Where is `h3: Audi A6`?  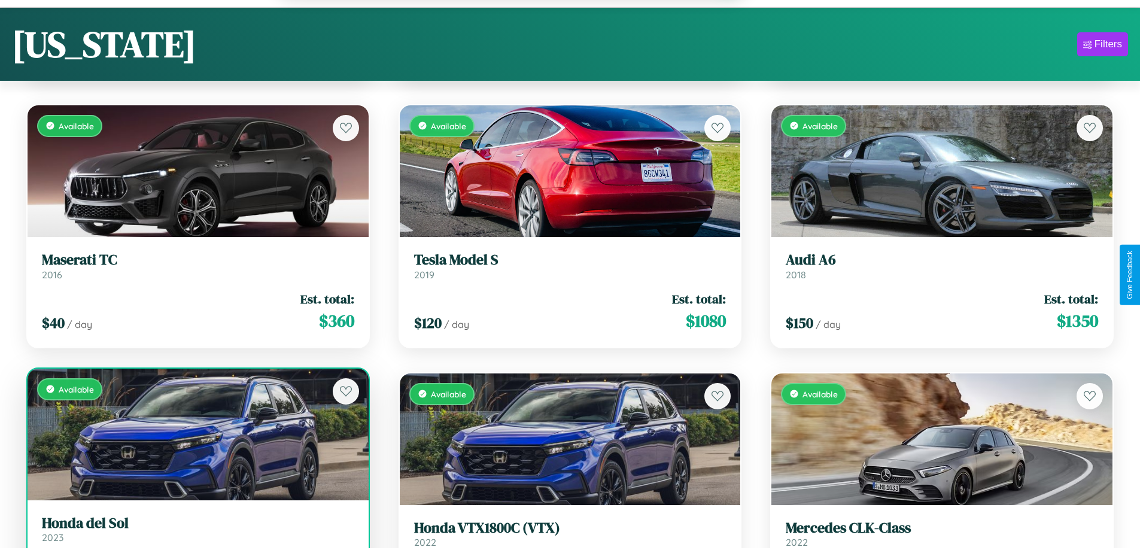 h3: Audi A6 is located at coordinates (942, 260).